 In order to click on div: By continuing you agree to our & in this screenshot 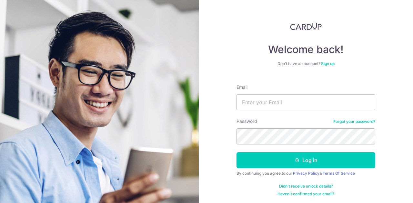, I will do `click(306, 174)`.